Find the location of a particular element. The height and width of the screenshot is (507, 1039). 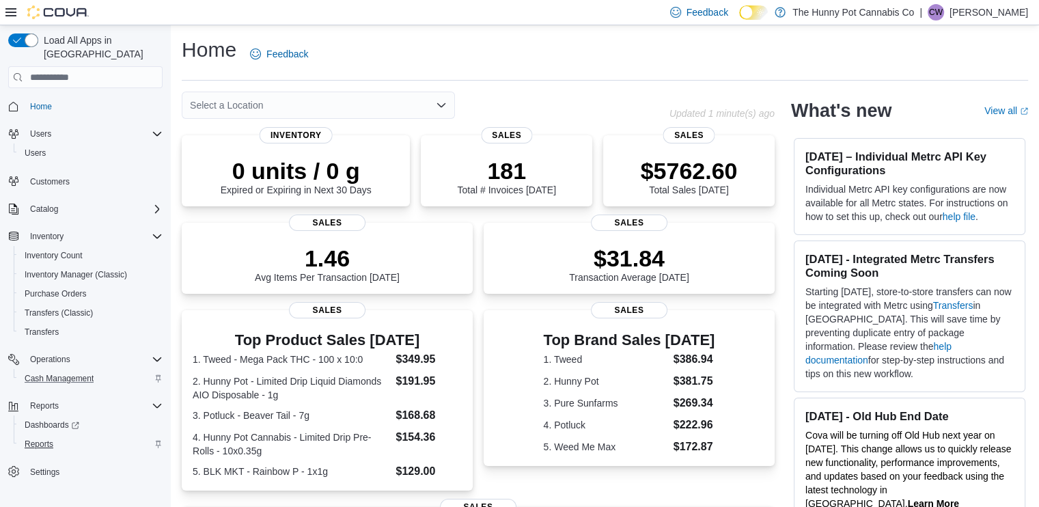

button: Inventory Count is located at coordinates (91, 256).